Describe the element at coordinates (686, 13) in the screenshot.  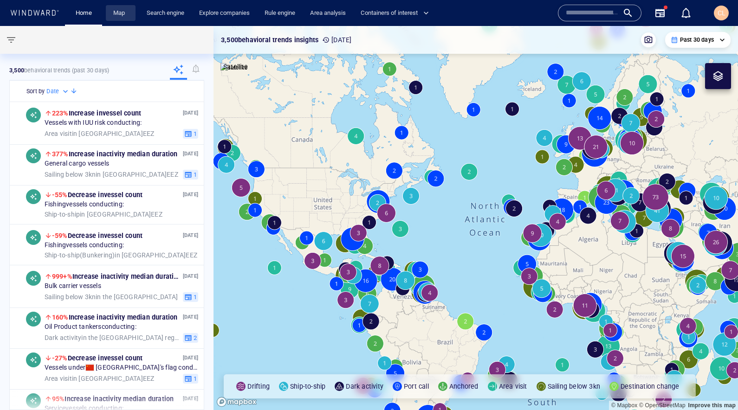
I see `div: Notification center` at that location.